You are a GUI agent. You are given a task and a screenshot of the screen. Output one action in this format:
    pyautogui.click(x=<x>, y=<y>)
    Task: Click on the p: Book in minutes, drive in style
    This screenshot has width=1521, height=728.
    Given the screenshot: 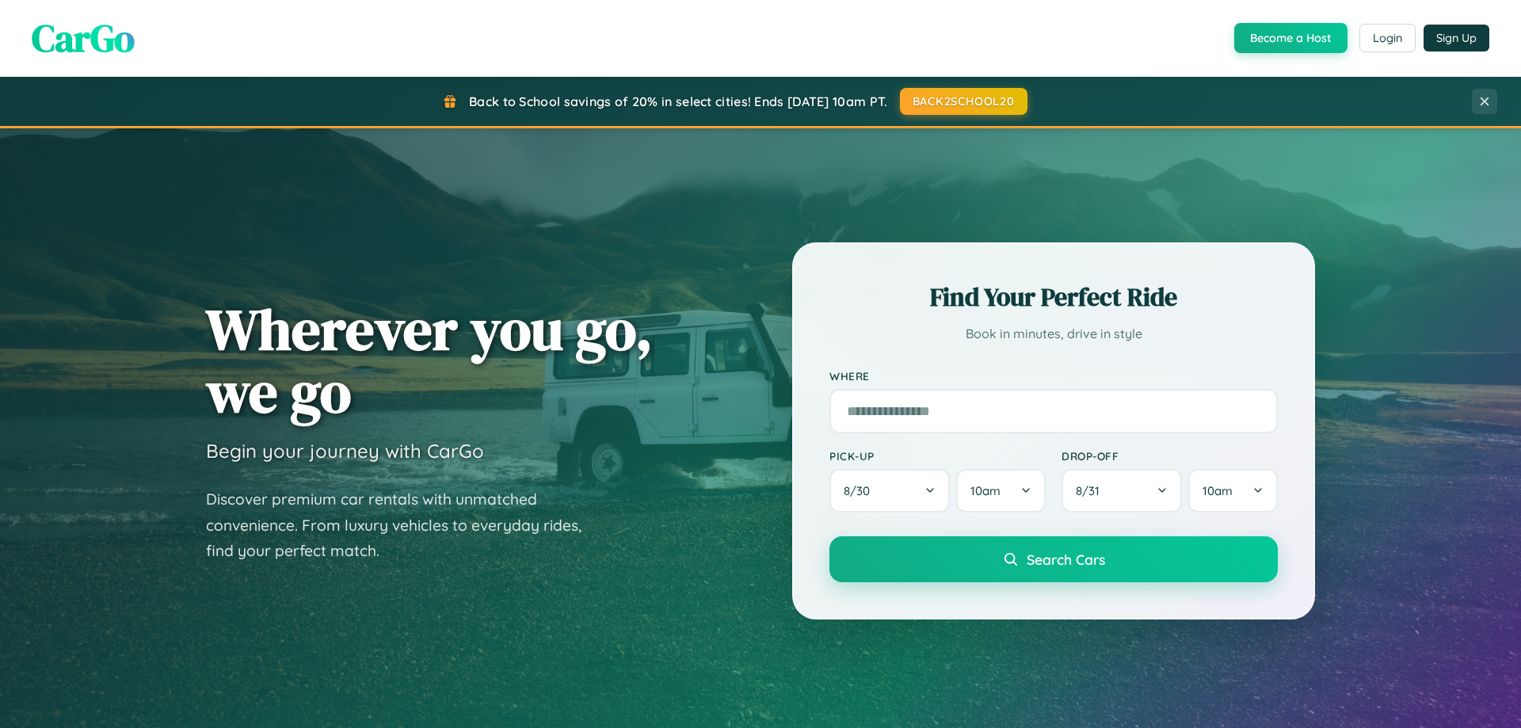 What is the action you would take?
    pyautogui.click(x=1054, y=334)
    